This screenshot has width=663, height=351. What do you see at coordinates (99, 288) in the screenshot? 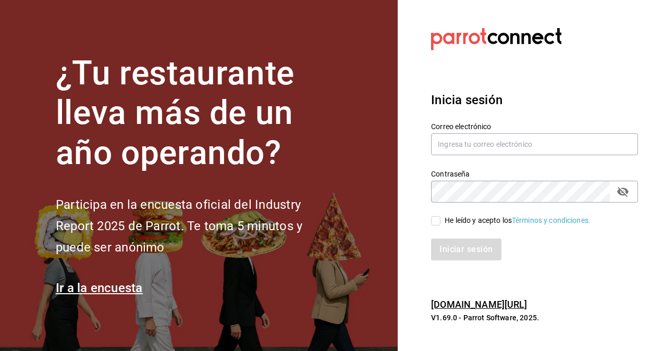
I see `a: Ir a la encuesta` at bounding box center [99, 288].